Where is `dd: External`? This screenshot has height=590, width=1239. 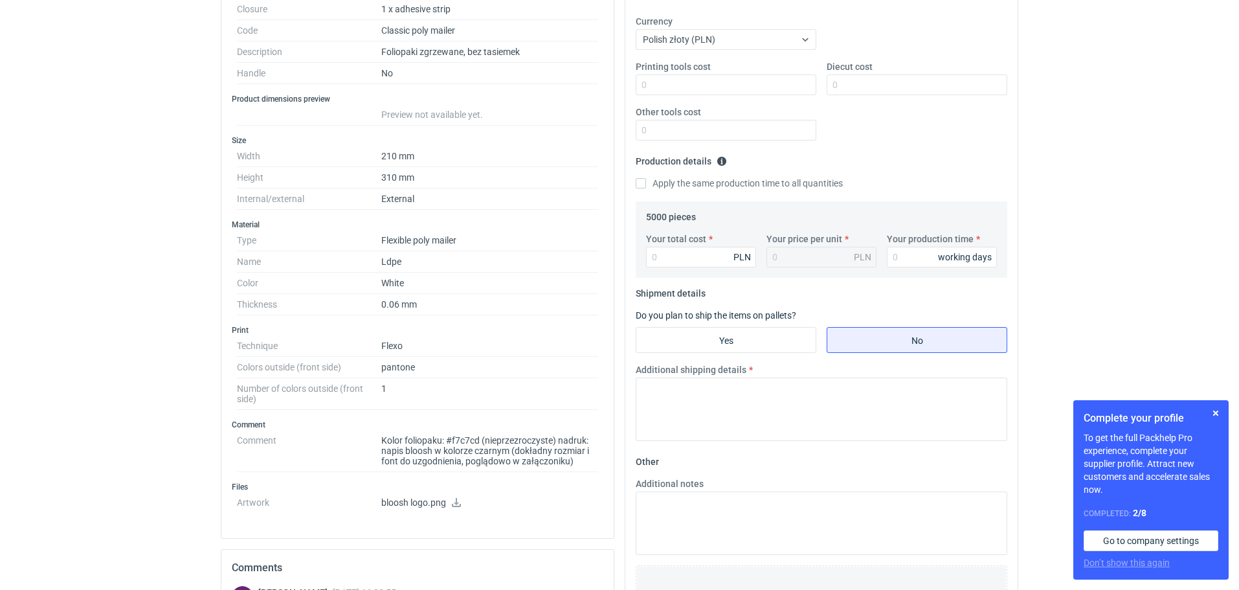 dd: External is located at coordinates (489, 199).